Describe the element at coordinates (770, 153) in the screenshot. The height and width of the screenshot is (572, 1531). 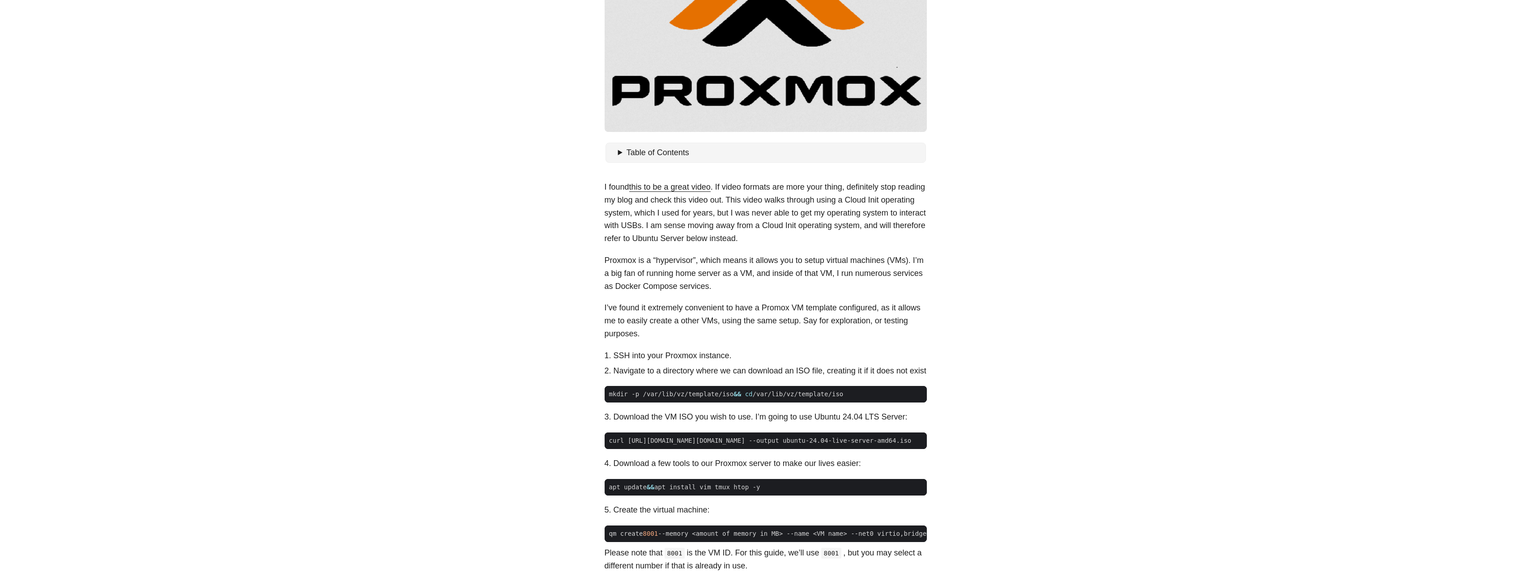
I see `summary: Table of Contents` at that location.